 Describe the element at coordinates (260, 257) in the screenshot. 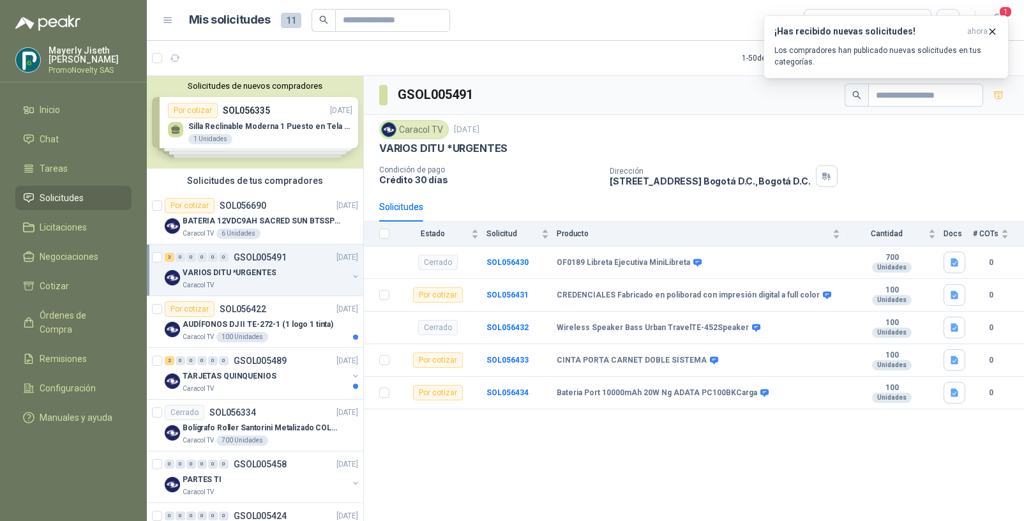

I see `p: GSOL005491` at that location.